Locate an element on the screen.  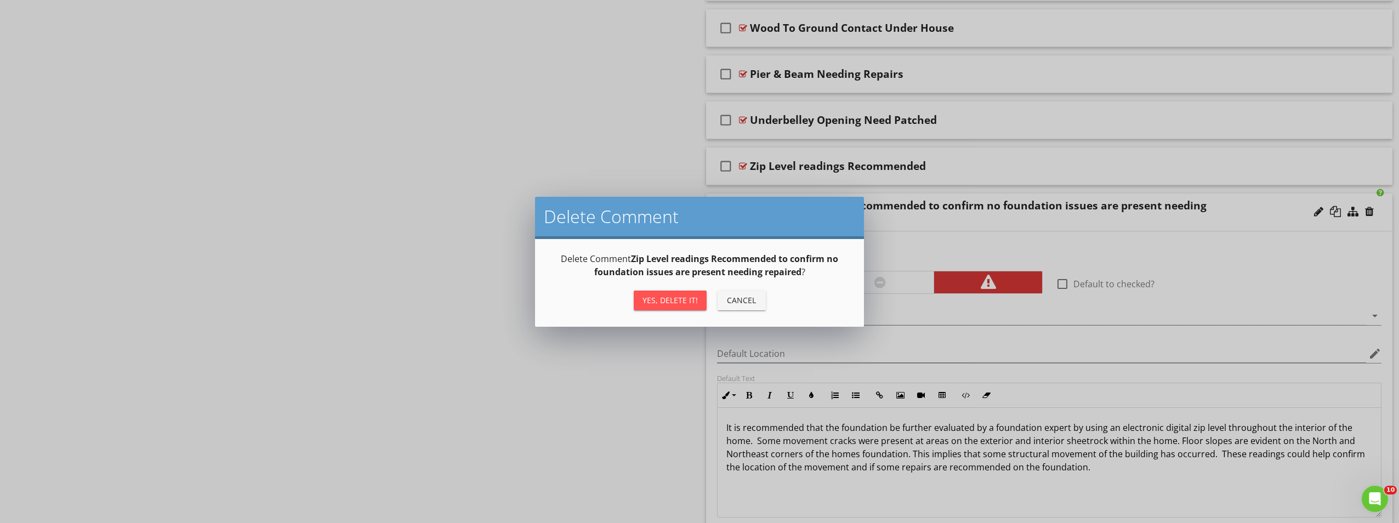
button: Cancel is located at coordinates (742, 300).